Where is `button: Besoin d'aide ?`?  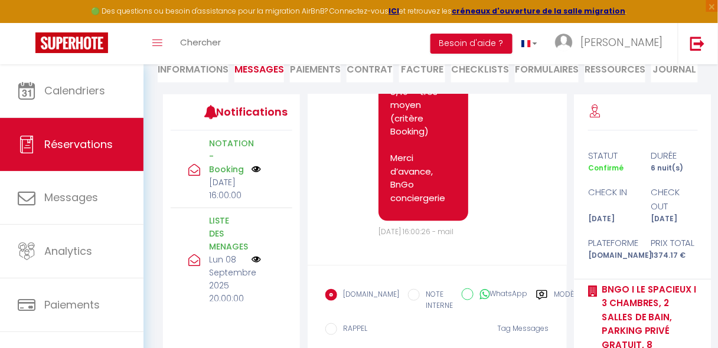
button: Besoin d'aide ? is located at coordinates (471, 44).